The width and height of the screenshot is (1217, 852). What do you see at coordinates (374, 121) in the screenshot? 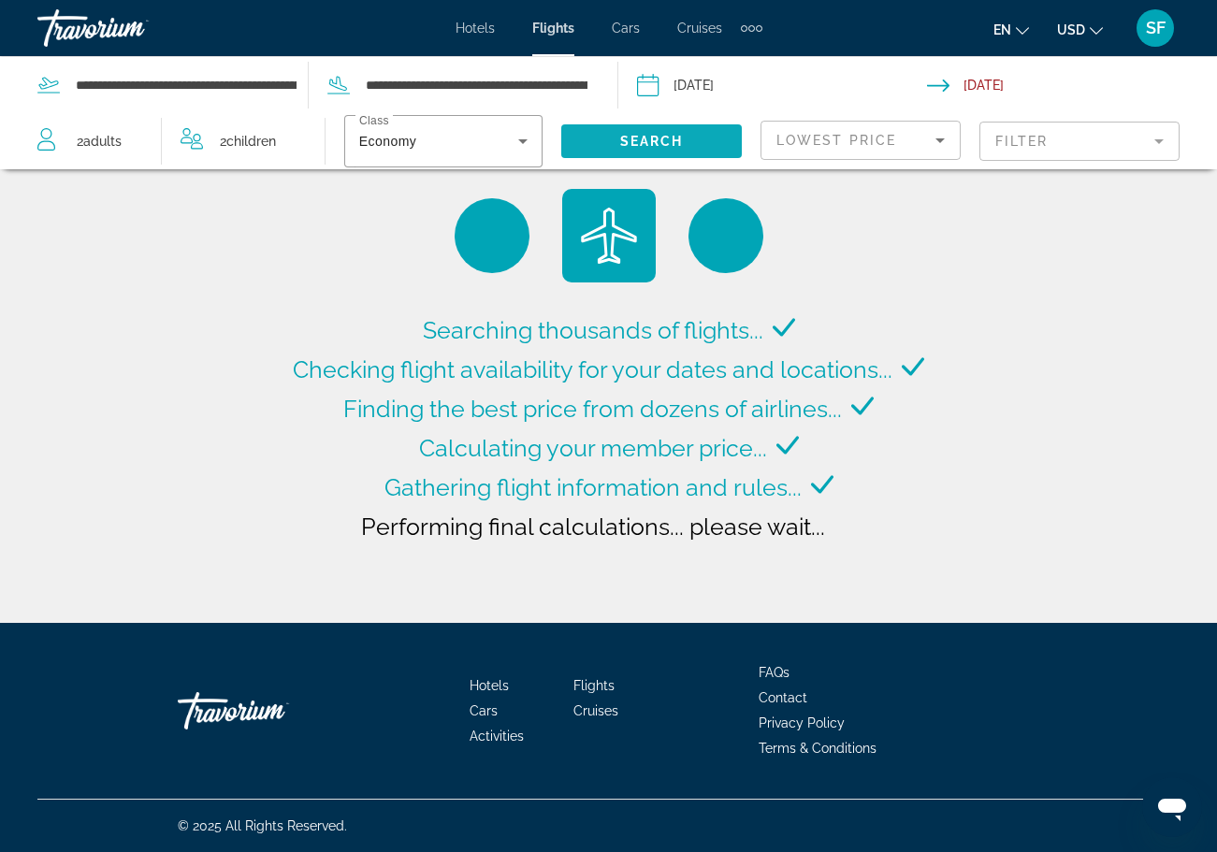
I see `mat-label: Class` at bounding box center [374, 121].